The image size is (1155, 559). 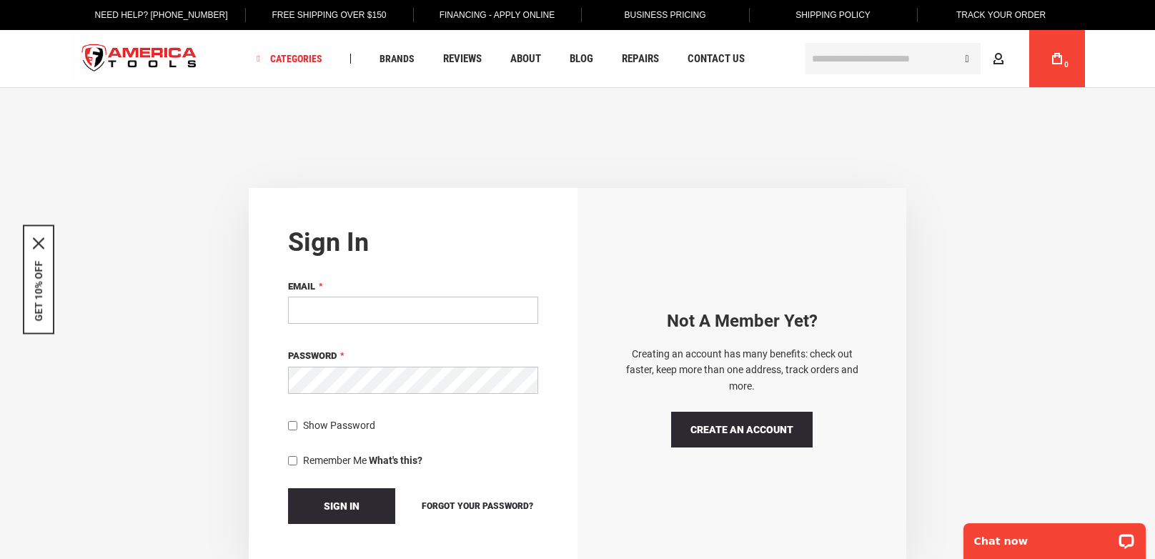 What do you see at coordinates (742, 321) in the screenshot?
I see `strong: Not a Member yet?` at bounding box center [742, 321].